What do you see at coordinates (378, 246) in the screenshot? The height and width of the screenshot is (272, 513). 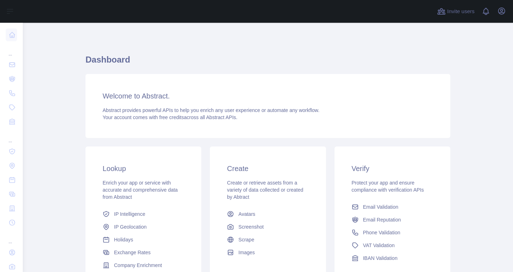 I see `span: VAT Validation` at bounding box center [378, 246].